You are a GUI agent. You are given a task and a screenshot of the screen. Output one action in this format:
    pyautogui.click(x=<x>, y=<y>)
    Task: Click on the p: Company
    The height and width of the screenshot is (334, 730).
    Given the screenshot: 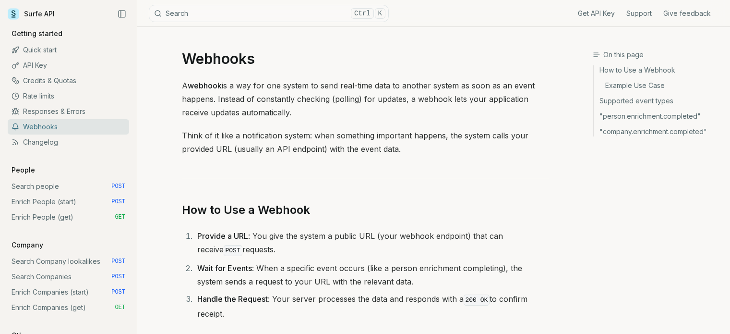 What is the action you would take?
    pyautogui.click(x=27, y=245)
    